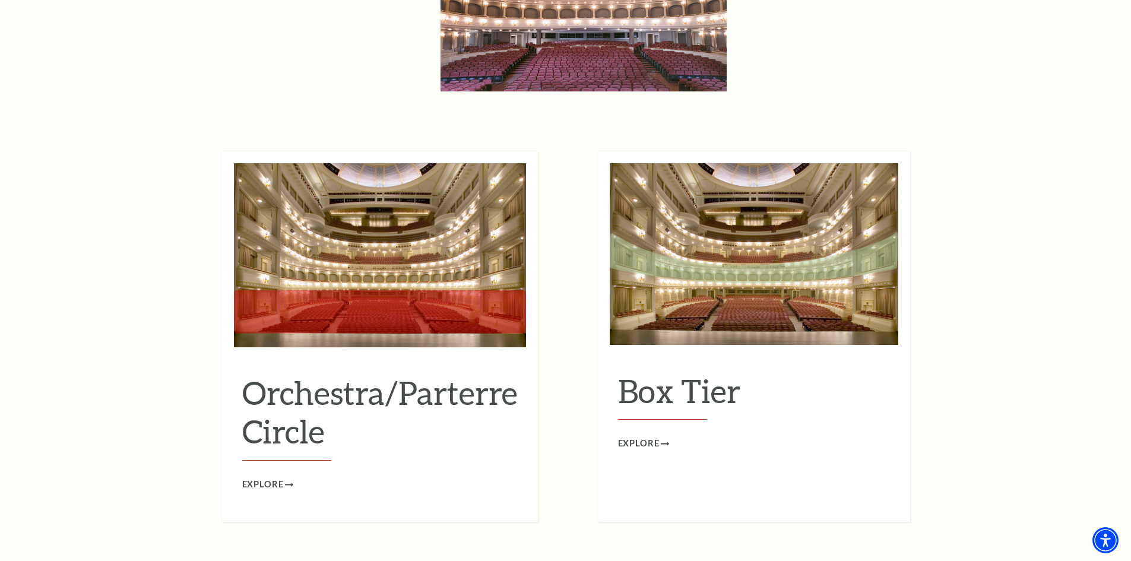  I want to click on img: Box Tier, so click(754, 254).